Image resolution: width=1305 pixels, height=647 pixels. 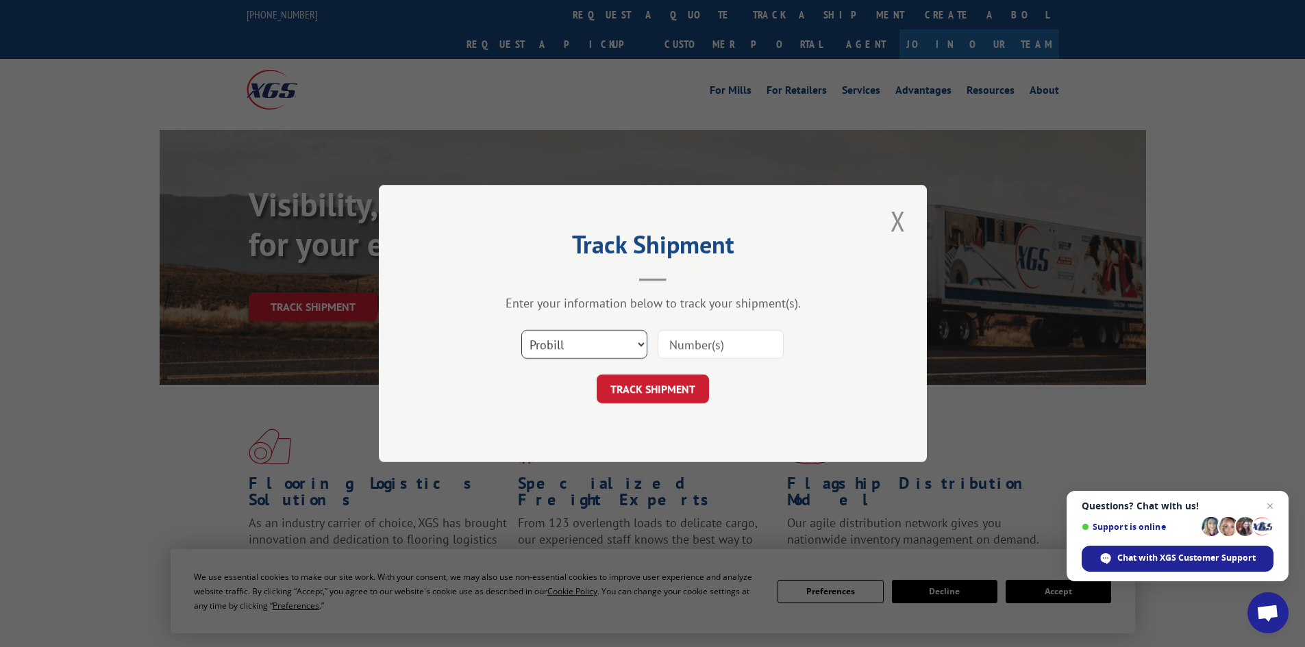 I want to click on span: Support is online, so click(x=1139, y=527).